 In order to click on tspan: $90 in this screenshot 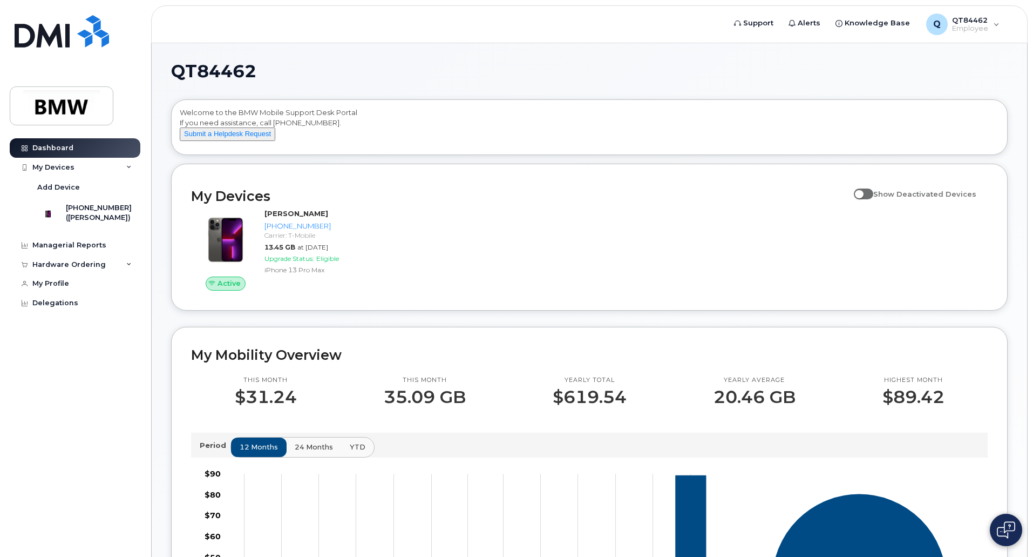, I will do `click(213, 474)`.